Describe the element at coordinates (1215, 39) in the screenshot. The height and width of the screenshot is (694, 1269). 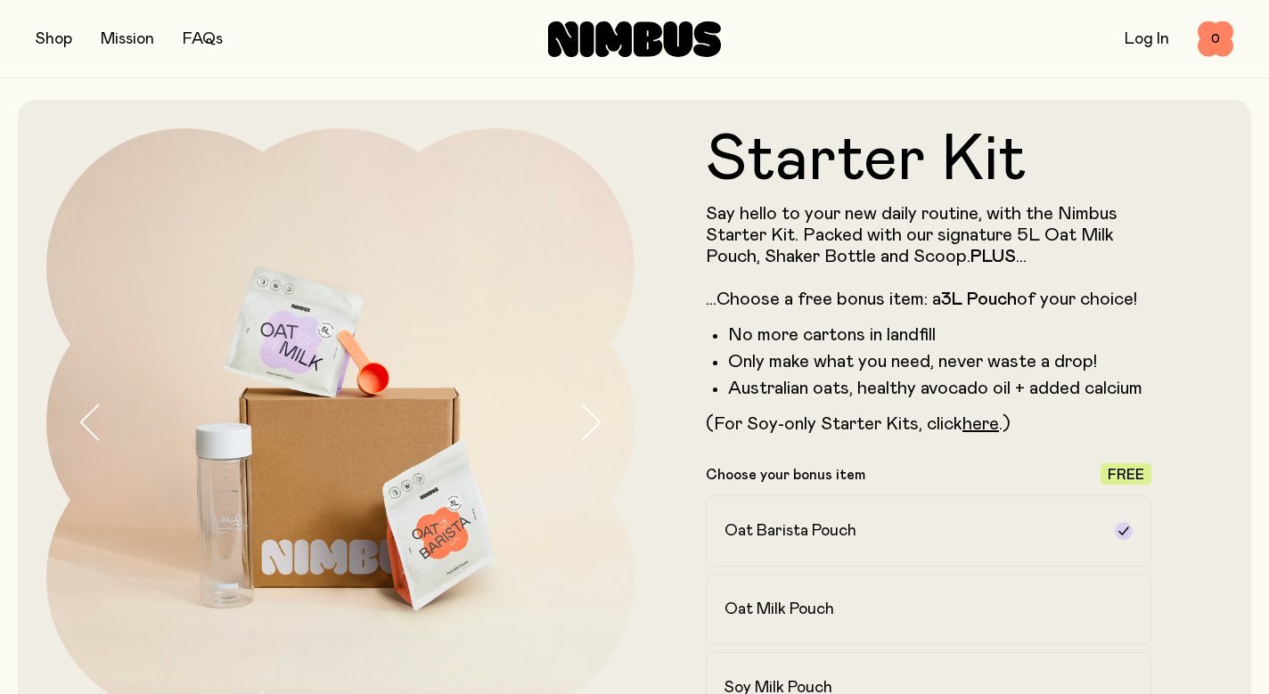
I see `button: 0` at that location.